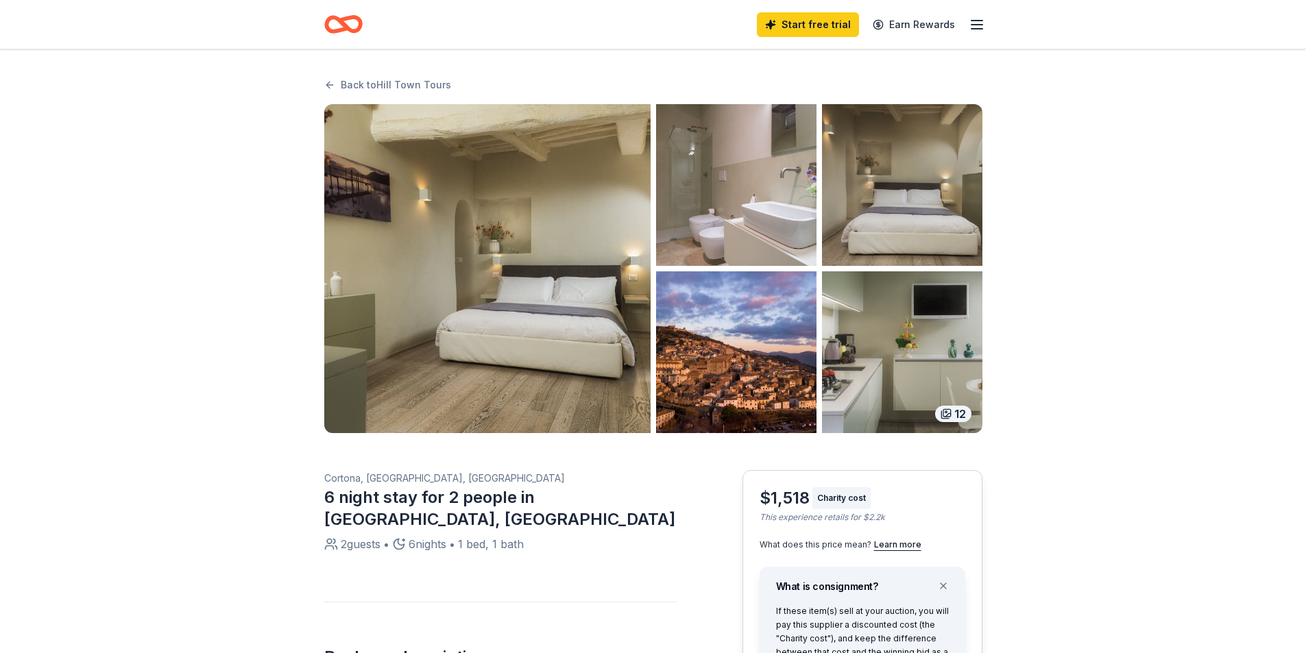  Describe the element at coordinates (784, 498) in the screenshot. I see `div: $1,518` at that location.